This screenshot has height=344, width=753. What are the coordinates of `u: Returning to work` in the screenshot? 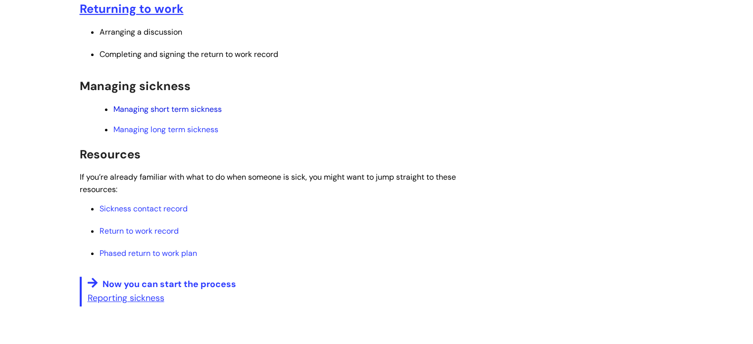 It's located at (132, 8).